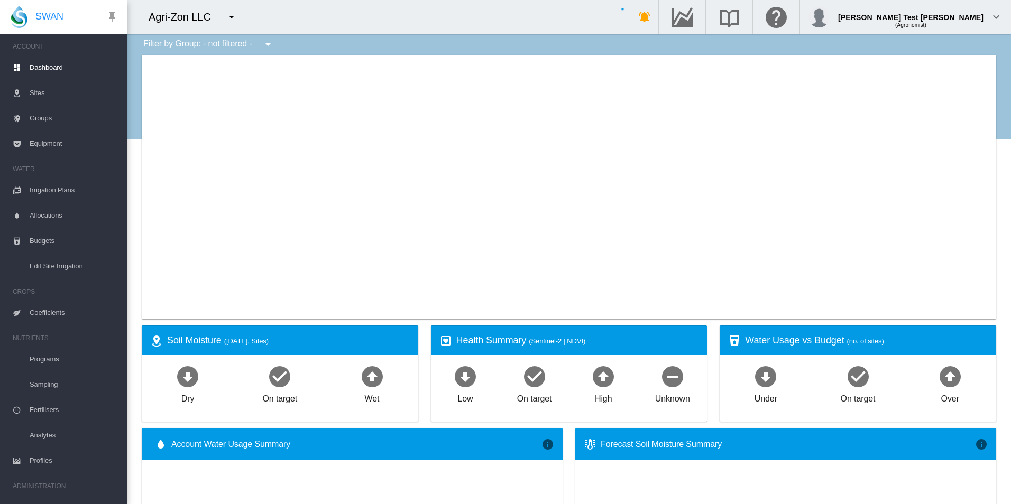 This screenshot has width=1011, height=504. What do you see at coordinates (74, 266) in the screenshot?
I see `span: Edit Site Irrigation` at bounding box center [74, 266].